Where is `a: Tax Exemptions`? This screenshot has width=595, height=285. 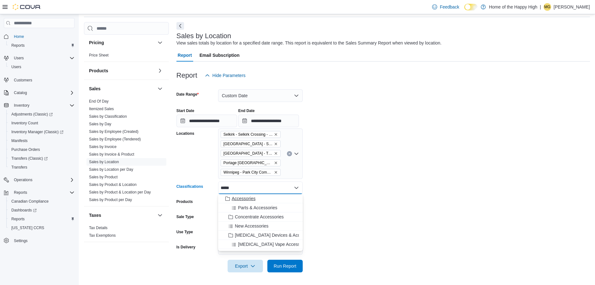
a: Tax Exemptions is located at coordinates (102, 235).